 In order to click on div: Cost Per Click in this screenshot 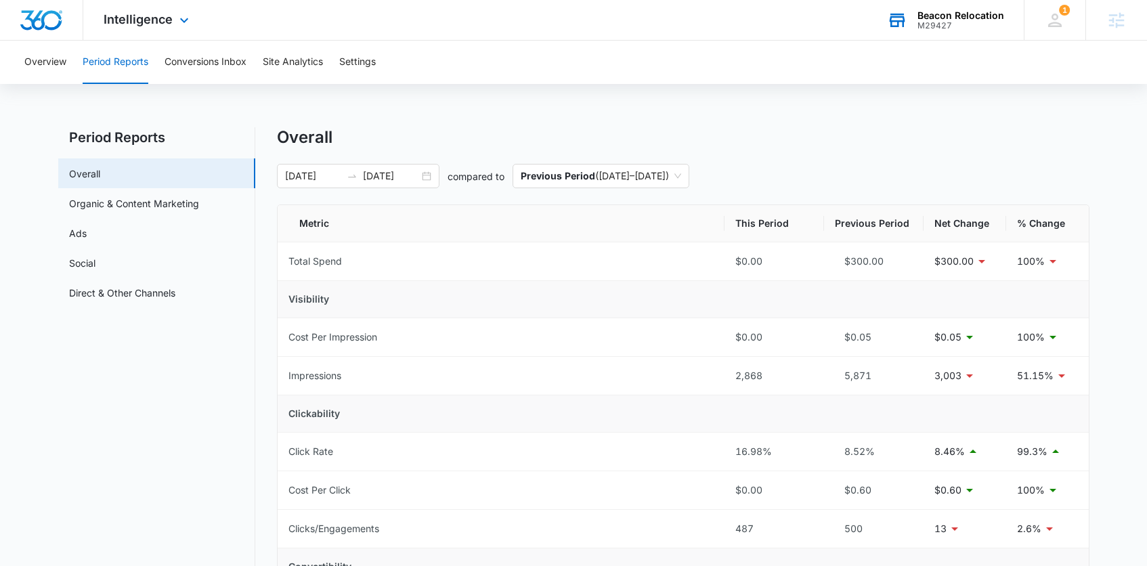, I will do `click(320, 490)`.